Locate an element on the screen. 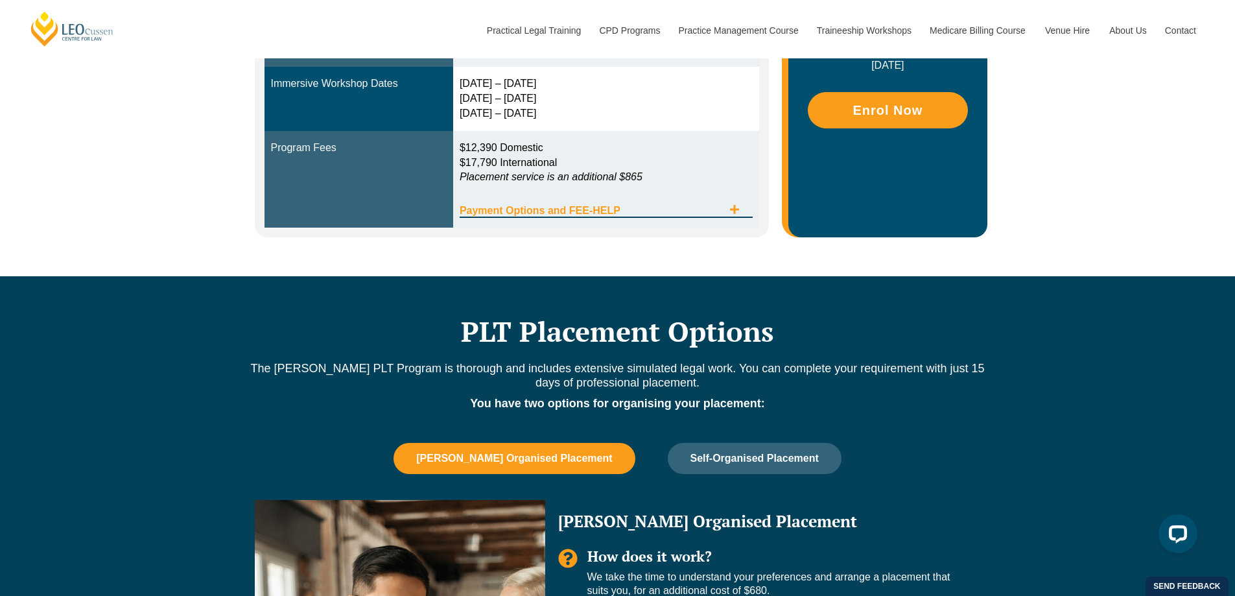  a: Contact is located at coordinates (1181, 30).